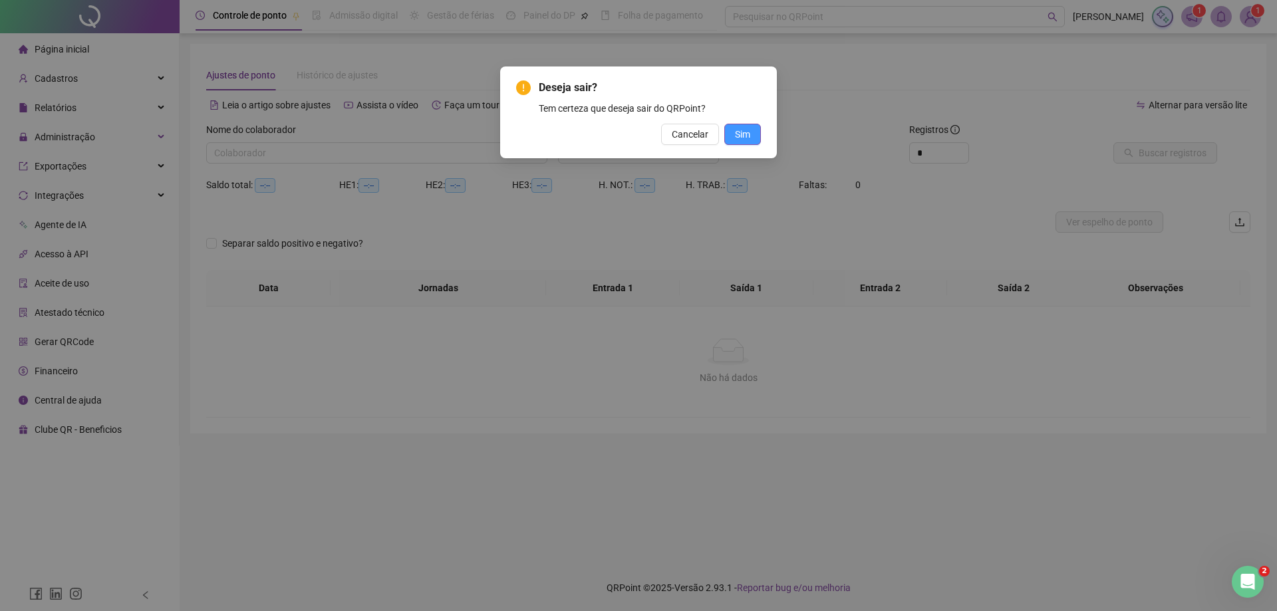 This screenshot has width=1277, height=611. What do you see at coordinates (690, 134) in the screenshot?
I see `button: Cancelar` at bounding box center [690, 134].